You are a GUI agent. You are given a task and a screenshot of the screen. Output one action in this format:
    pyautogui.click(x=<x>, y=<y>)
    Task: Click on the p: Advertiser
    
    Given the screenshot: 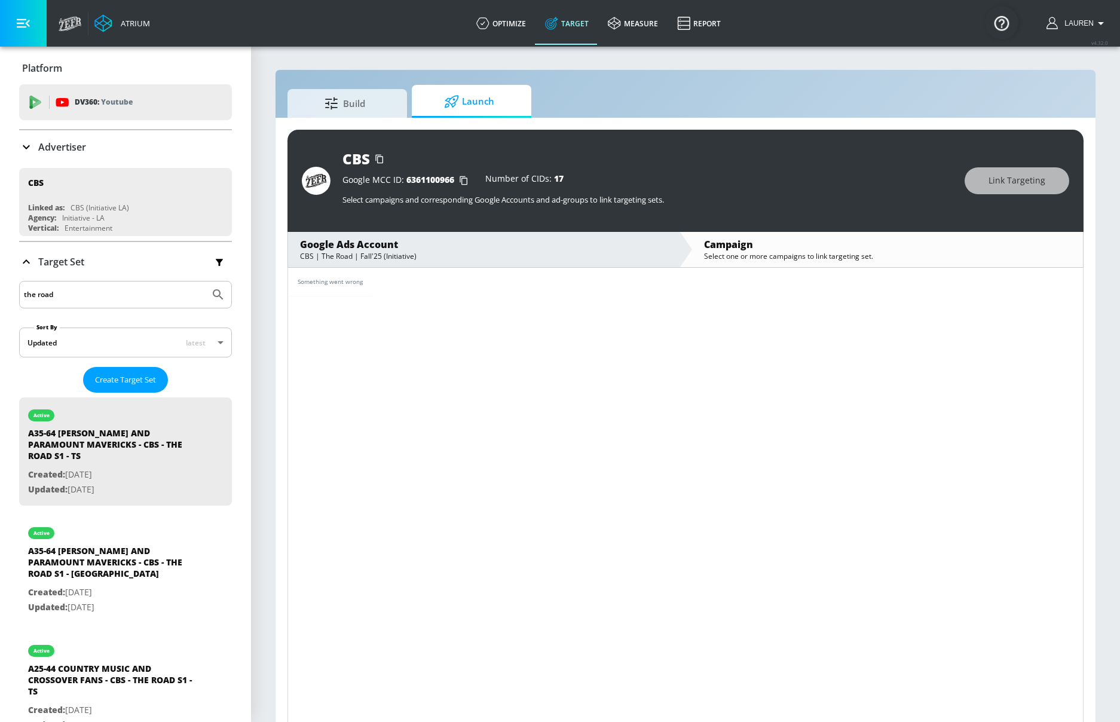 What is the action you would take?
    pyautogui.click(x=62, y=147)
    